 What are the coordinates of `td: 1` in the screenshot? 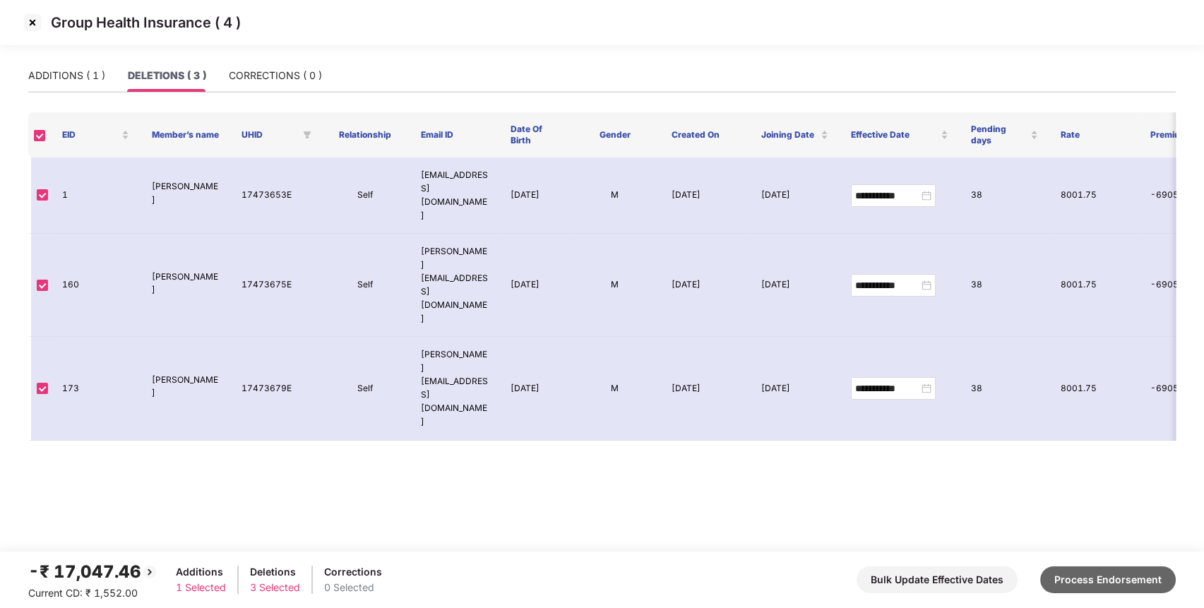 It's located at (95, 196).